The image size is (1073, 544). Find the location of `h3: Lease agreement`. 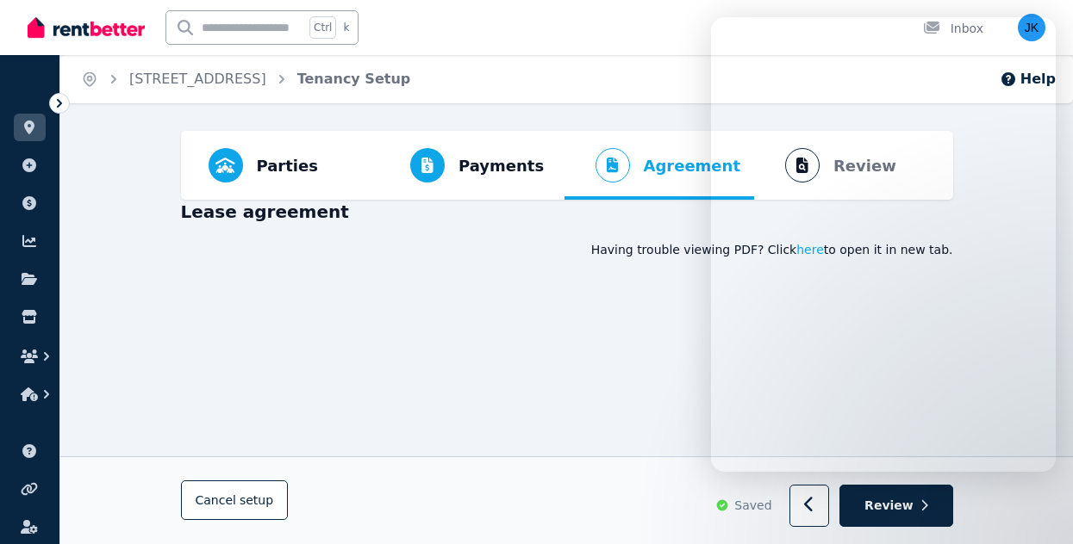

h3: Lease agreement is located at coordinates (567, 212).